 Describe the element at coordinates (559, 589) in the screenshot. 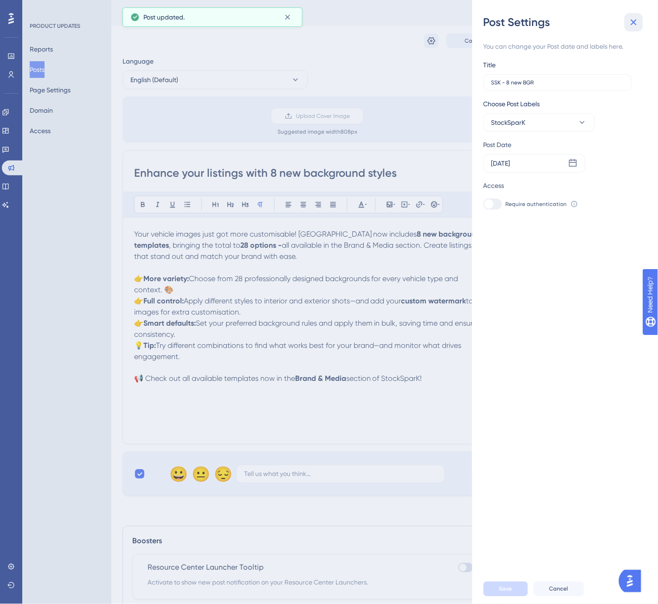

I see `button: Cancel` at that location.